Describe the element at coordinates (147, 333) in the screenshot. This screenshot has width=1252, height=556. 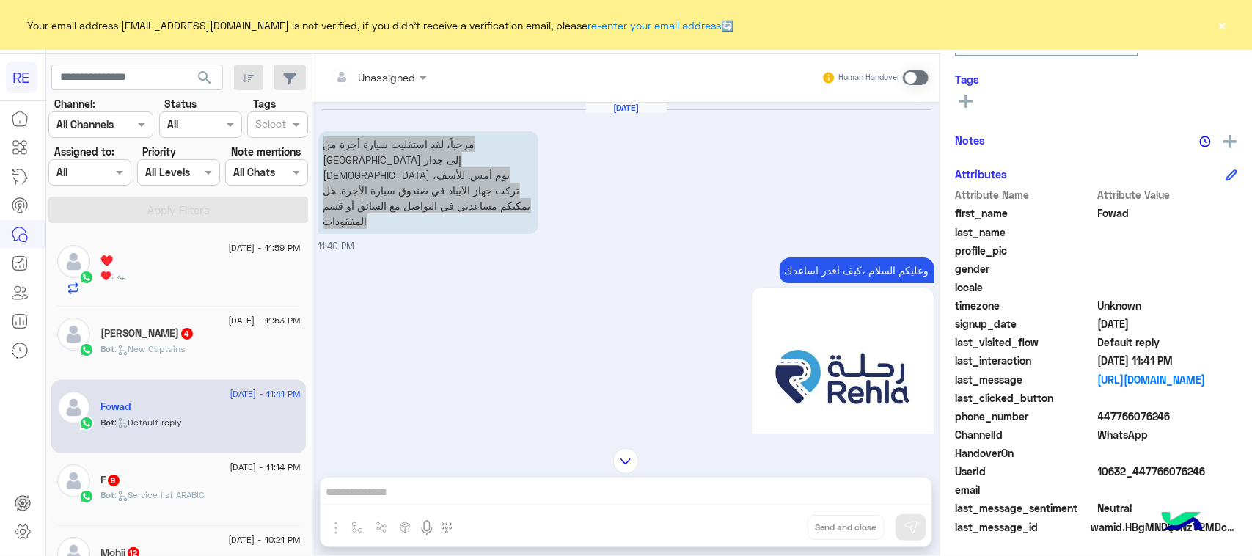
I see `h5: بدر المطيري` at that location.